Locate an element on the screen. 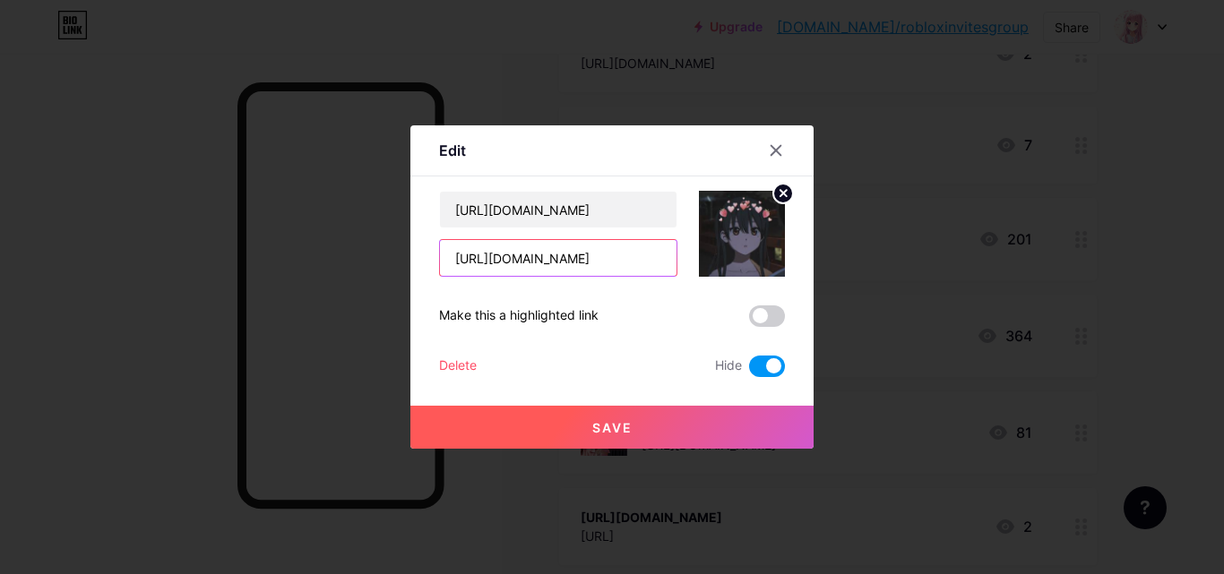 The width and height of the screenshot is (1224, 574). input: Title is located at coordinates (558, 210).